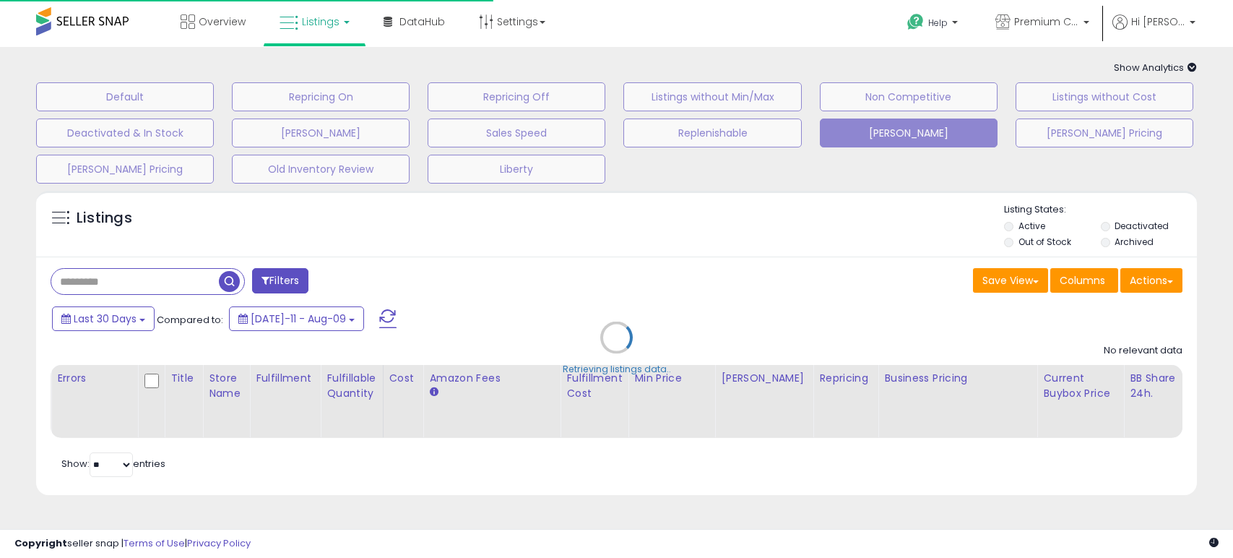 Image resolution: width=1233 pixels, height=558 pixels. What do you see at coordinates (219, 543) in the screenshot?
I see `a: Privacy Policy` at bounding box center [219, 543].